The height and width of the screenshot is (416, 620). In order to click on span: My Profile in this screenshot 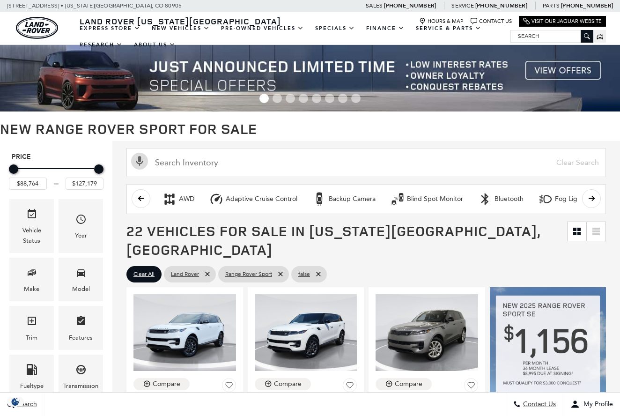, I will do `click(596, 404)`.